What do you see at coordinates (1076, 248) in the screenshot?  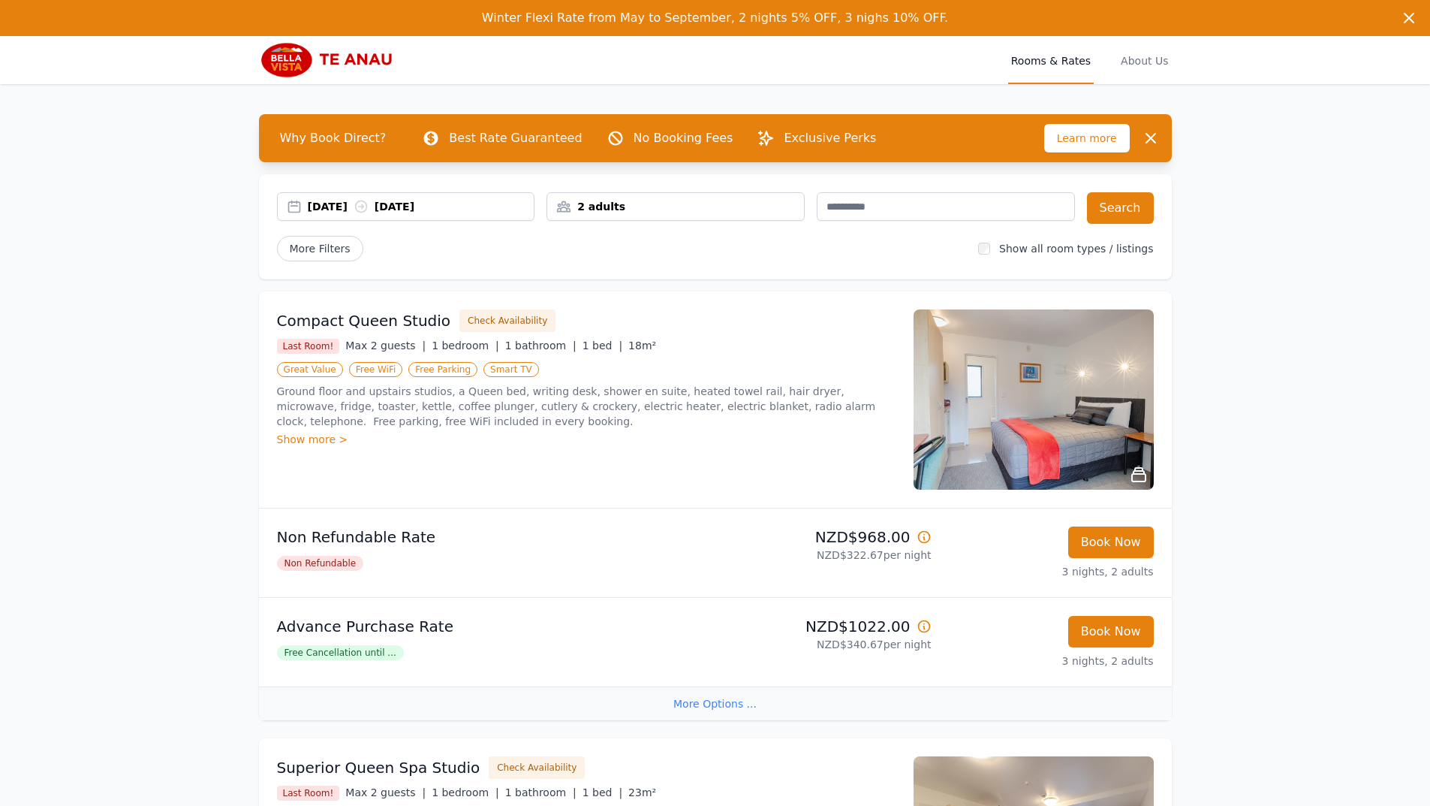 I see `label: Show all room types / listings` at bounding box center [1076, 248].